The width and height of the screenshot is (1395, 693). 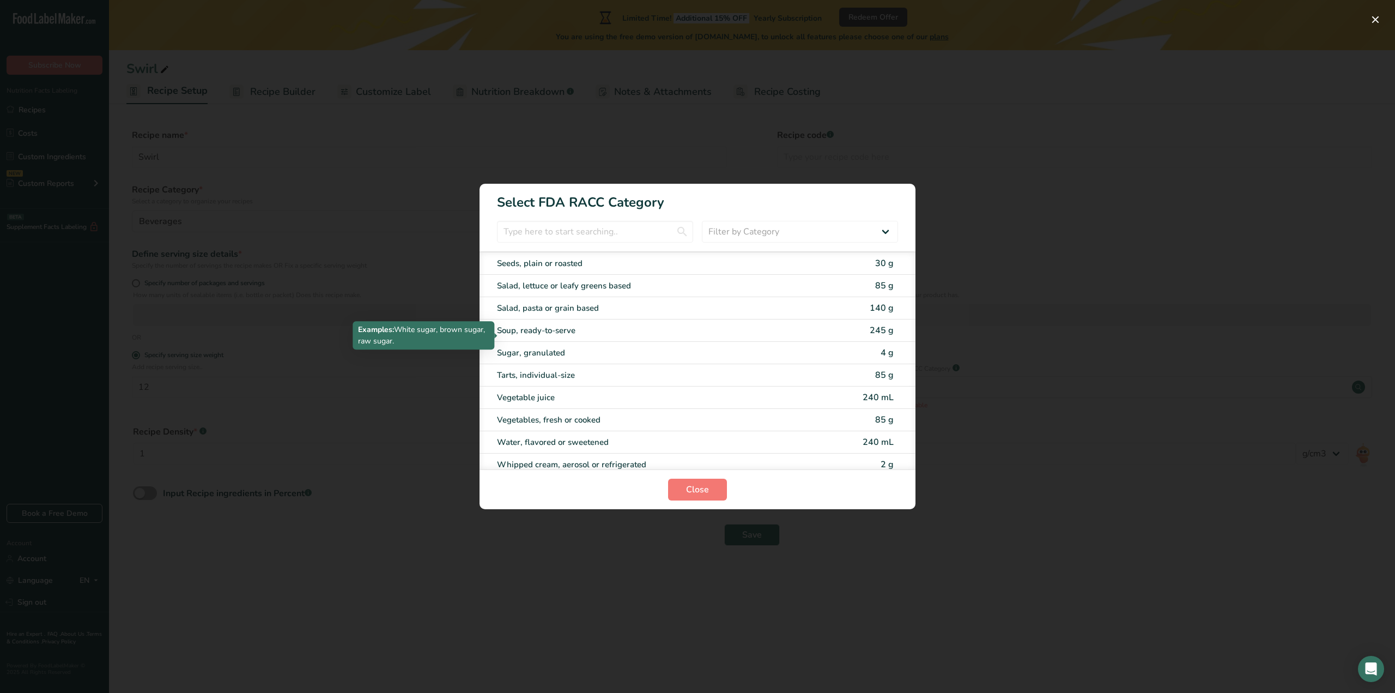 What do you see at coordinates (887, 353) in the screenshot?
I see `span: 4 g` at bounding box center [887, 353].